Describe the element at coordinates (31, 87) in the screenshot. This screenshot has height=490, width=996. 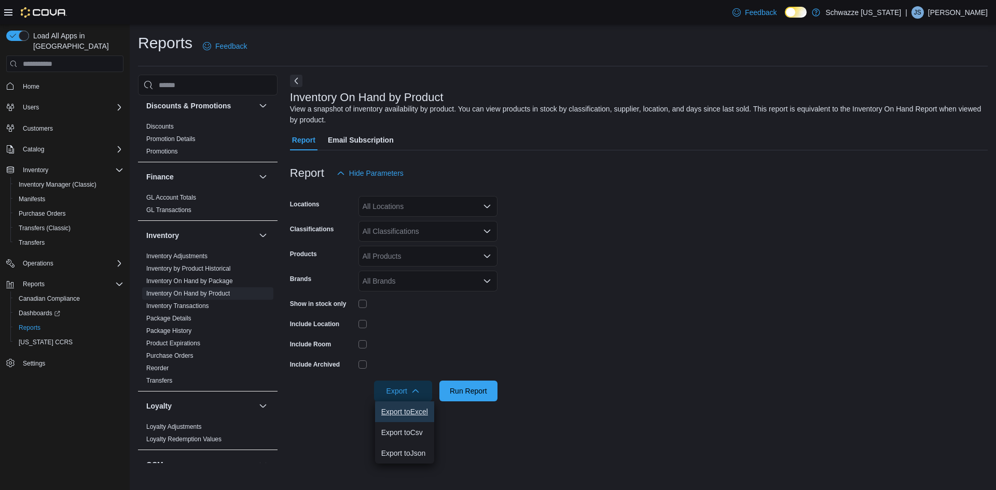
I see `a: Home` at that location.